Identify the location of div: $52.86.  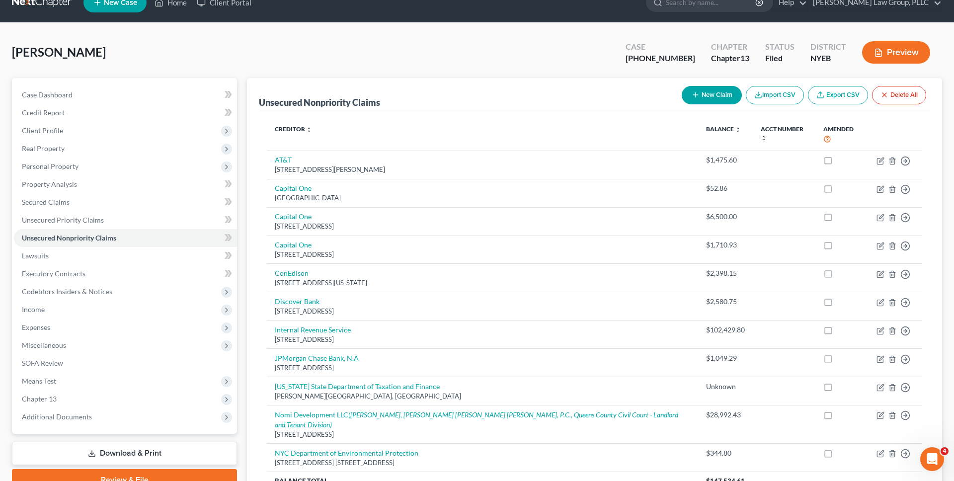
(726, 188).